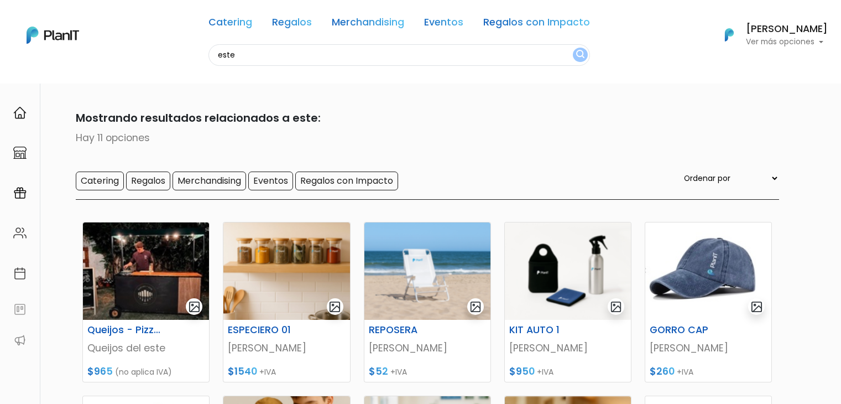 The image size is (841, 404). Describe the element at coordinates (209, 181) in the screenshot. I see `input: Merchandising` at that location.